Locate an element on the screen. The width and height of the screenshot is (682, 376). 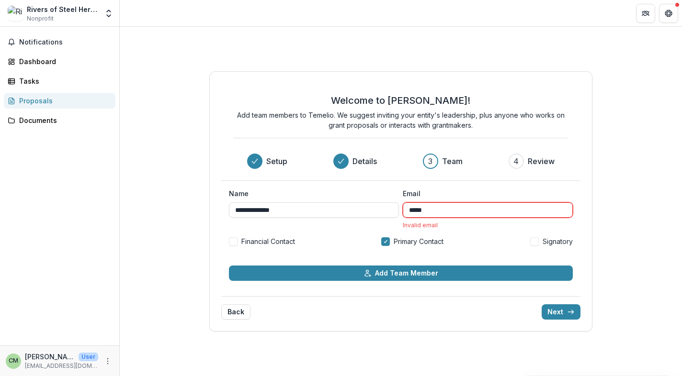
h3: Setup is located at coordinates (277, 161).